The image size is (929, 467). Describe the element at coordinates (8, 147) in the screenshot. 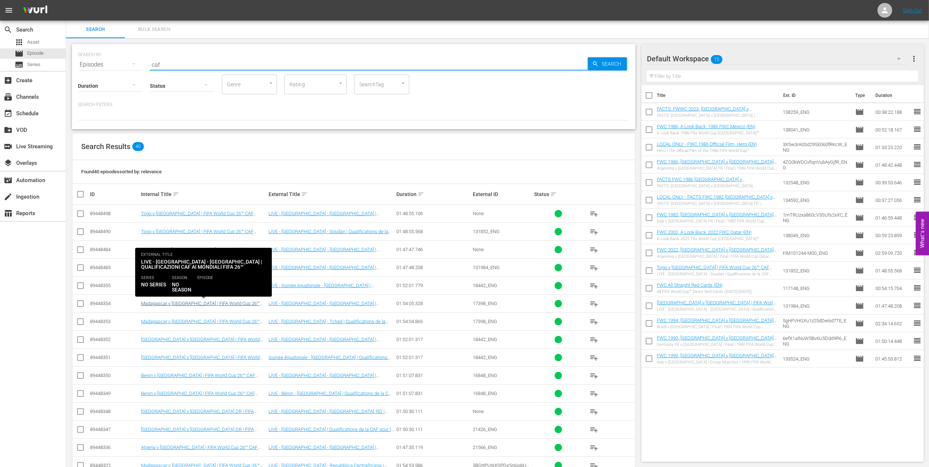

I see `span: Live Streaming` at that location.